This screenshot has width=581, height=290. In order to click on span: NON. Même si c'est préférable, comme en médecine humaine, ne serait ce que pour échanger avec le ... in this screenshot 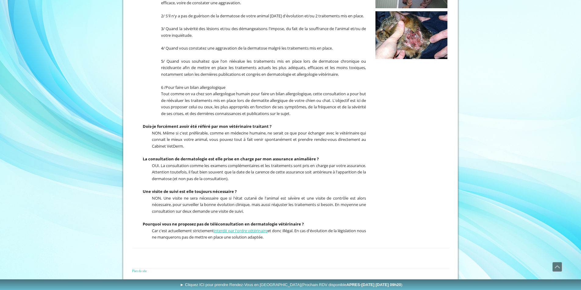, I will do `click(259, 140)`.